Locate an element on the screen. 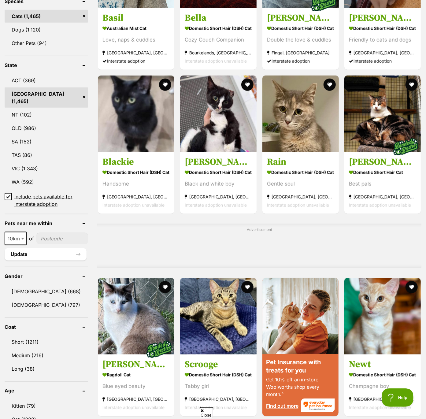 The image size is (426, 419). span: of is located at coordinates (31, 238).